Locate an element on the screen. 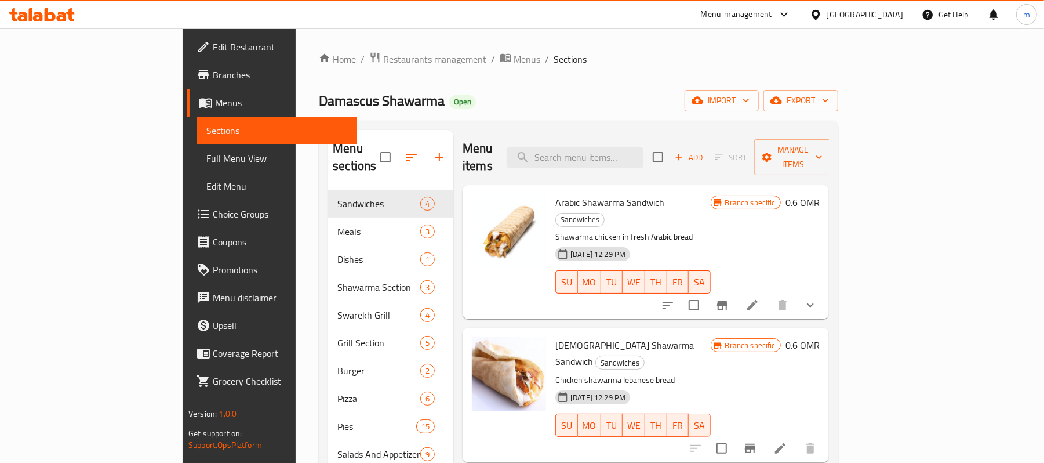  div: Menu-management is located at coordinates (736, 14).